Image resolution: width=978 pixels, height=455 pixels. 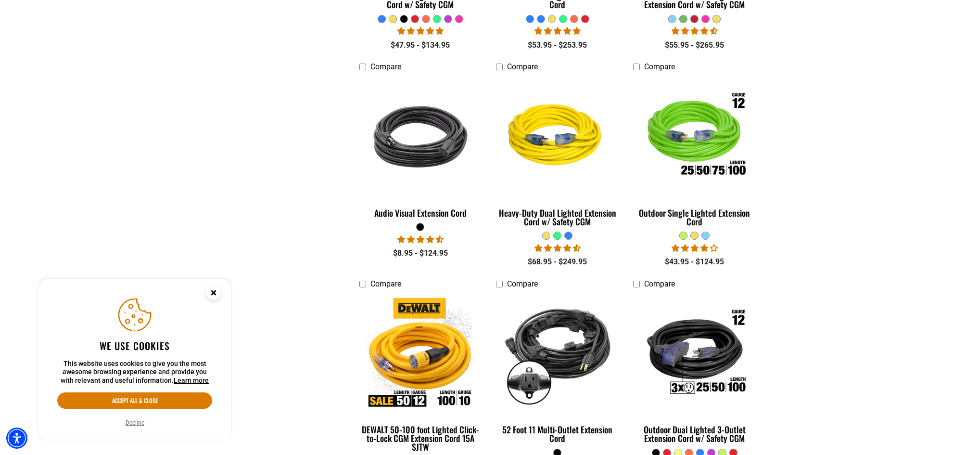 What do you see at coordinates (420, 253) in the screenshot?
I see `div: $8.95 - $124.95` at bounding box center [420, 253].